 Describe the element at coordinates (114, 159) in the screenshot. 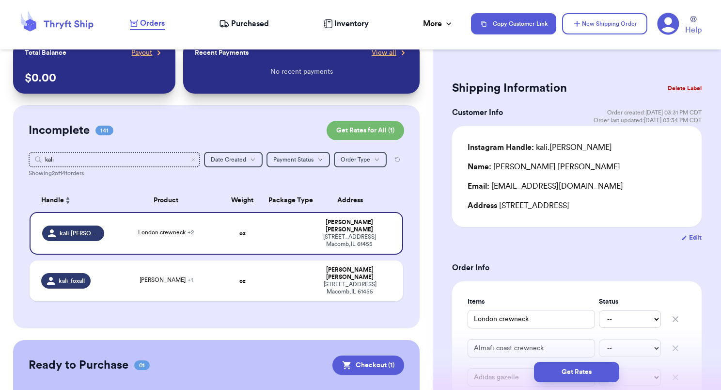

I see `input: Search` at that location.